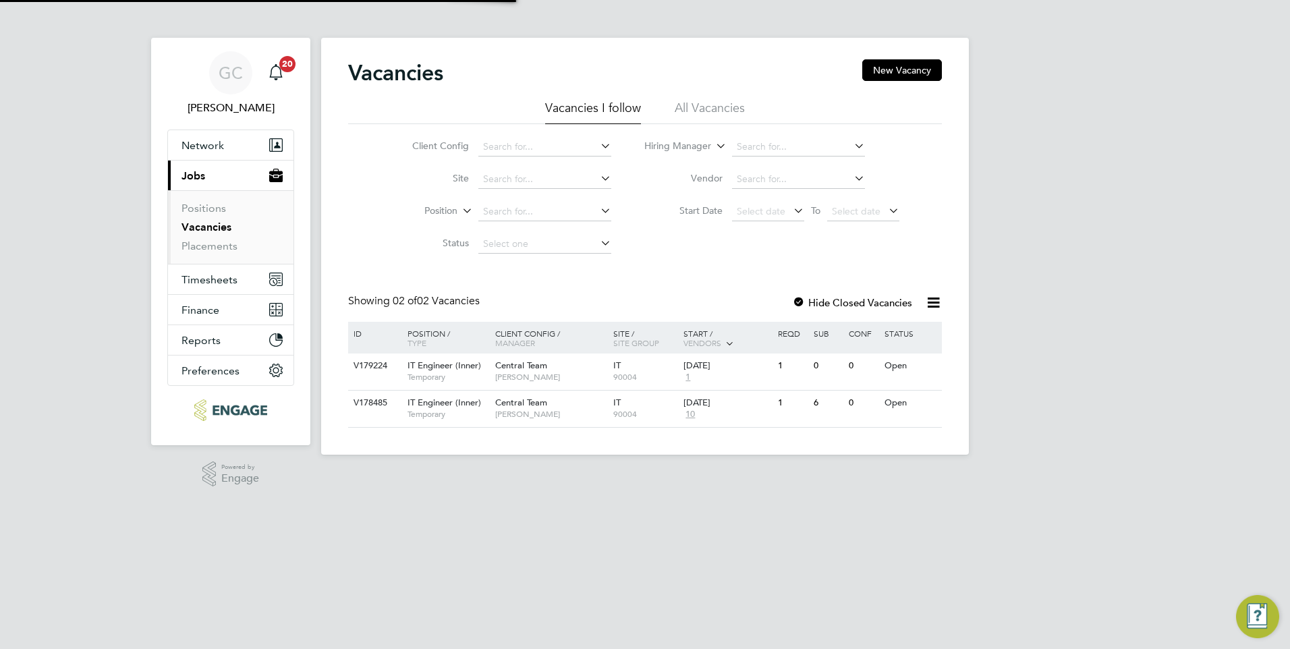  I want to click on span: To, so click(815, 210).